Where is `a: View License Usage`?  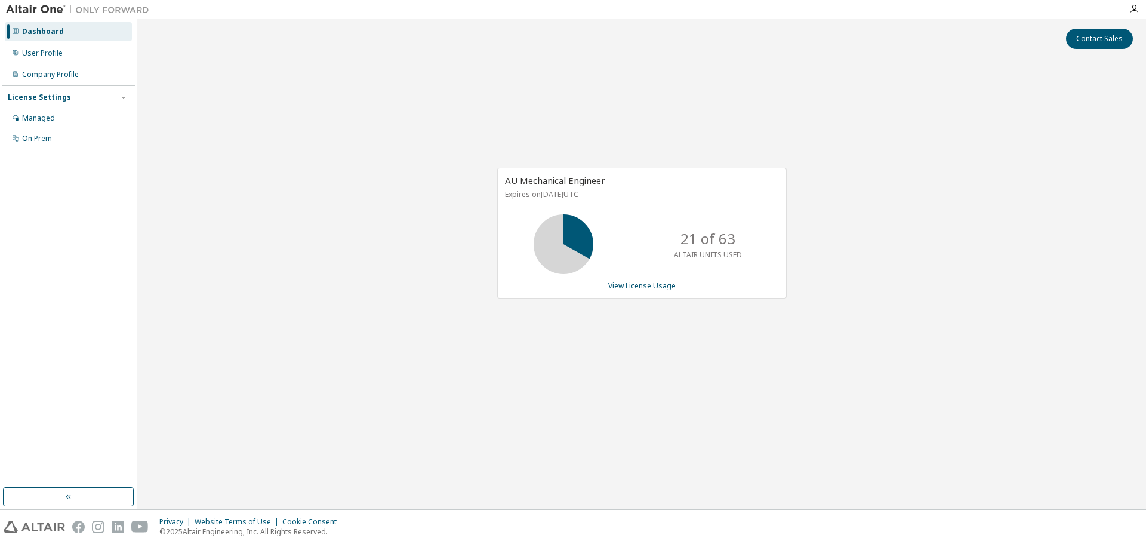
a: View License Usage is located at coordinates (641, 285).